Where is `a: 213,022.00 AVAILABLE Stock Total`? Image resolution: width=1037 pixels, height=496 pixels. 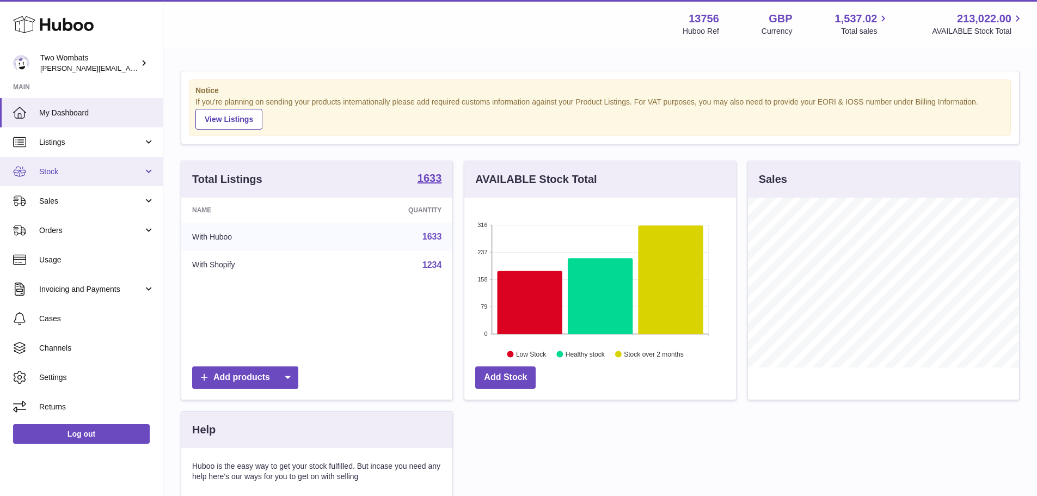 a: 213,022.00 AVAILABLE Stock Total is located at coordinates (978, 24).